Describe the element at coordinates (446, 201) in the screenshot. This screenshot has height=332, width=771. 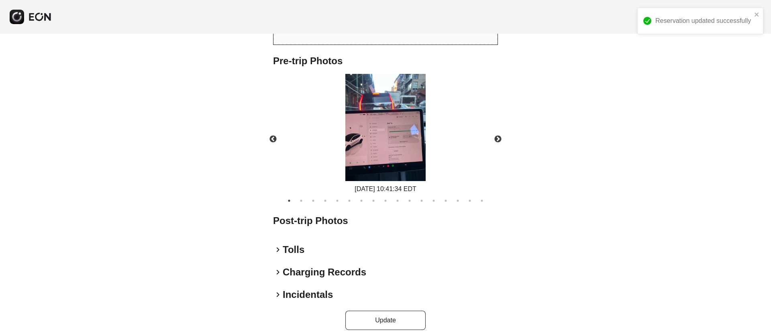
I see `button: 14` at that location.